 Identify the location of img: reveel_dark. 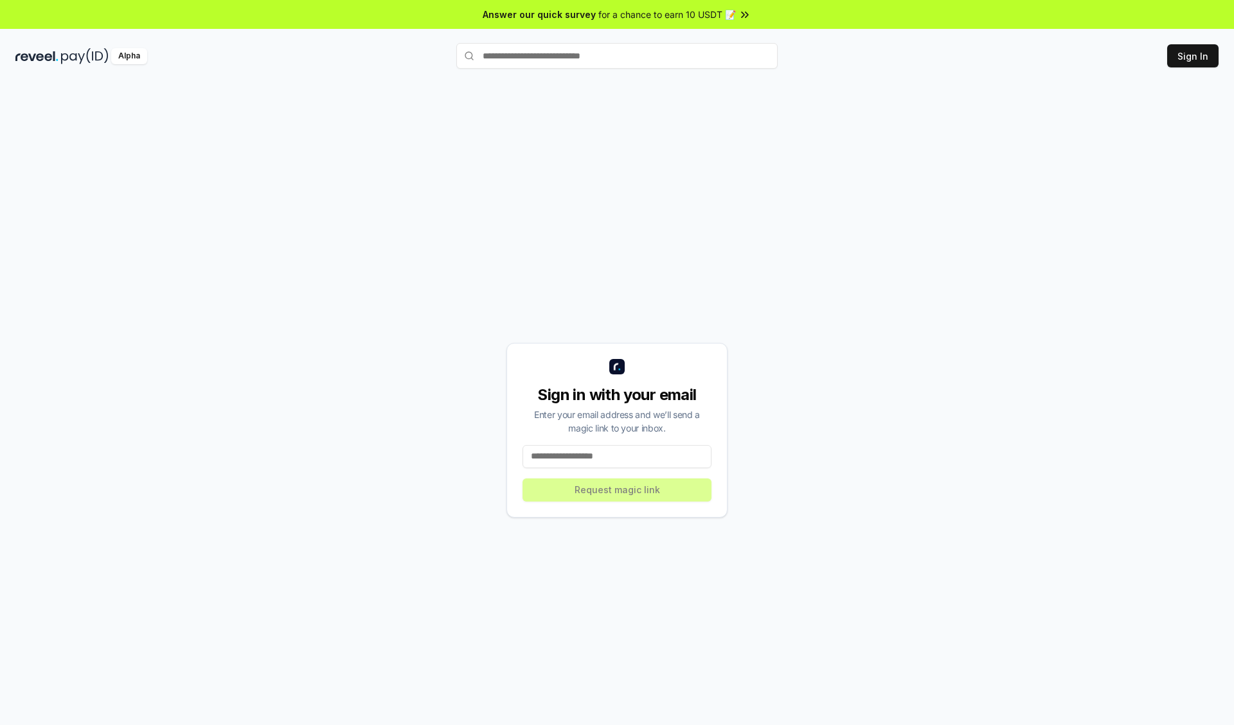
(37, 56).